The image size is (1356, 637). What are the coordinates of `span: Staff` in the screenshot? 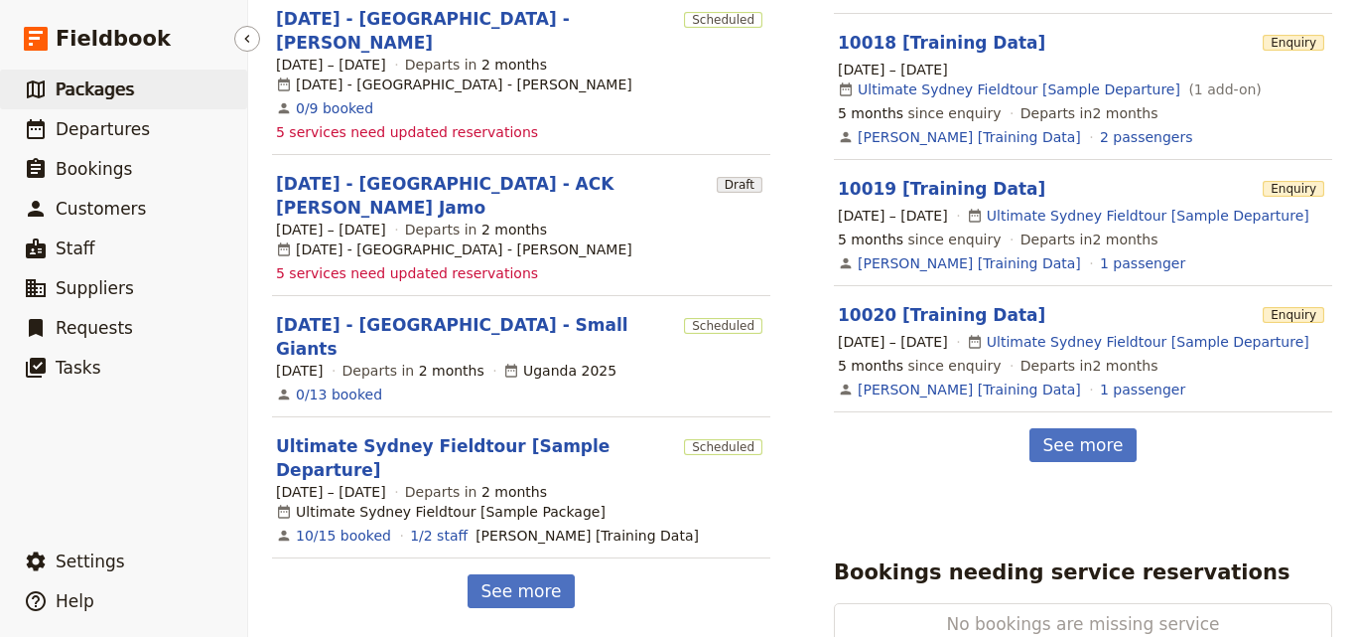 It's located at (75, 248).